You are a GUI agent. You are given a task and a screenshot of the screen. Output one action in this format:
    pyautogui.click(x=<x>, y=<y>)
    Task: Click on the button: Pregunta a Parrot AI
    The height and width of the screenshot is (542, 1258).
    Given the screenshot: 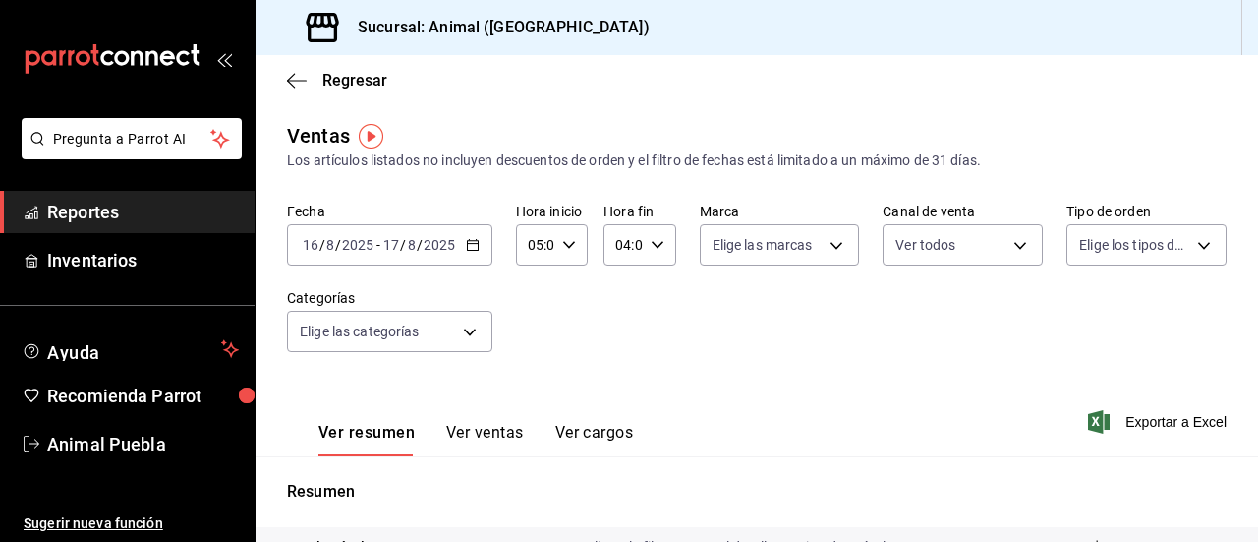 What is the action you would take?
    pyautogui.click(x=132, y=139)
    